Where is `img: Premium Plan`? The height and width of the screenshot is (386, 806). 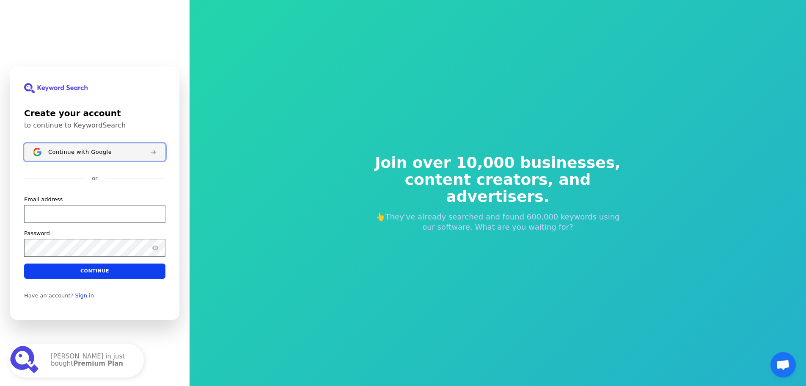
img: Premium Plan is located at coordinates (25, 360).